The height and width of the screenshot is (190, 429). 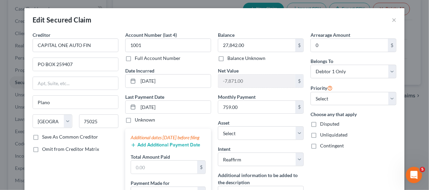 I want to click on label: Balance, so click(x=226, y=35).